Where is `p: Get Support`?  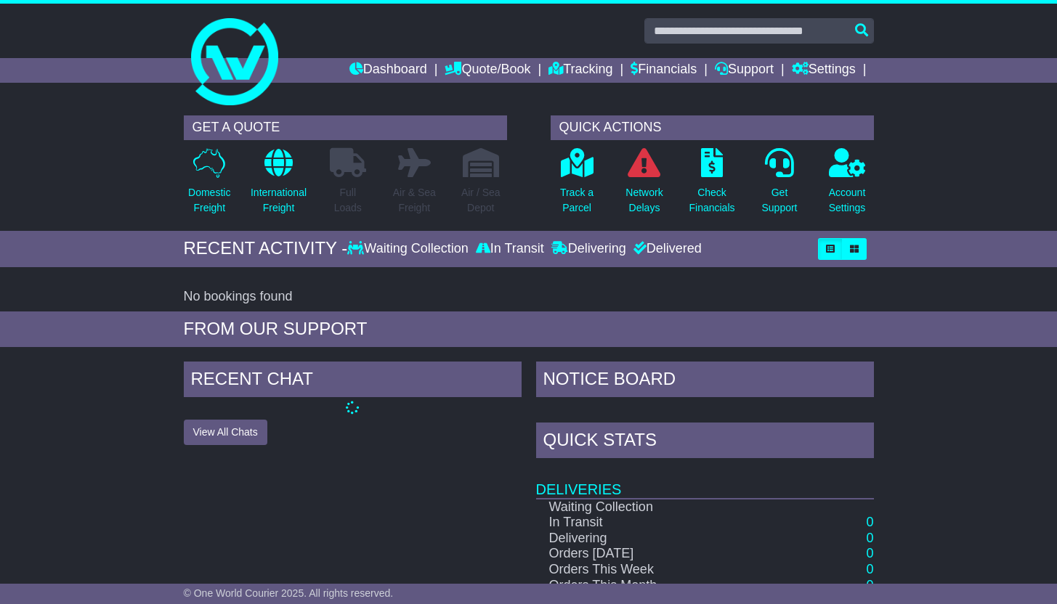
p: Get Support is located at coordinates (779, 201).